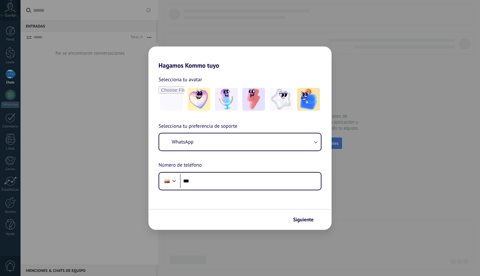  Describe the element at coordinates (167, 181) in the screenshot. I see `div: Colombia: + 57` at that location.